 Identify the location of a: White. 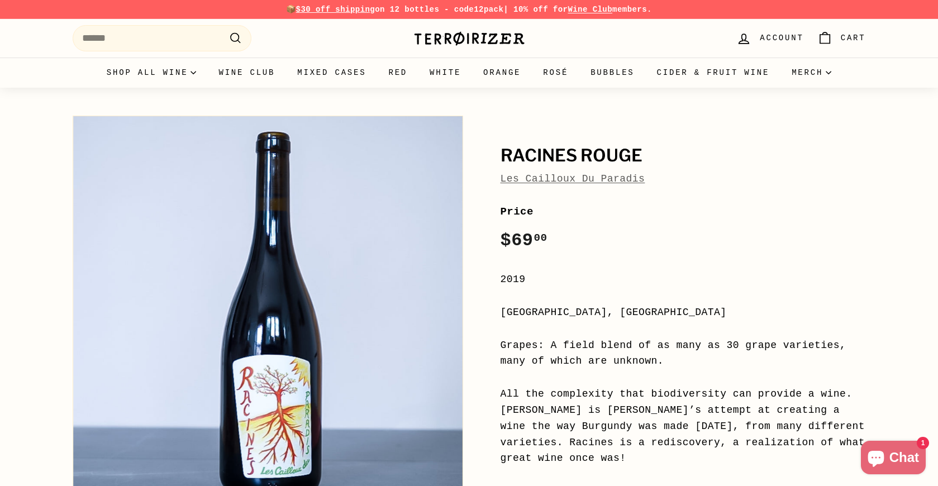
(445, 73).